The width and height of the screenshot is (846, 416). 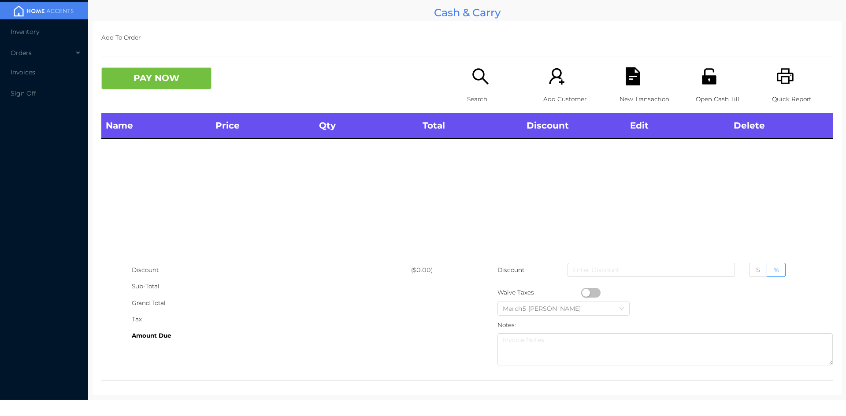 I want to click on span: Sign Off, so click(x=23, y=93).